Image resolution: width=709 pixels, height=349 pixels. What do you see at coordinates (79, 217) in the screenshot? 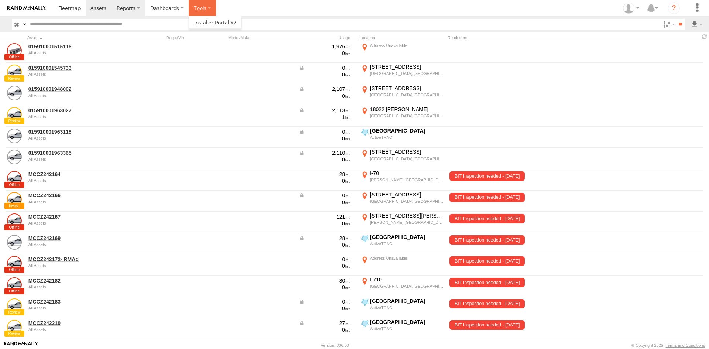
I see `a: MCCZ242167` at bounding box center [79, 217].